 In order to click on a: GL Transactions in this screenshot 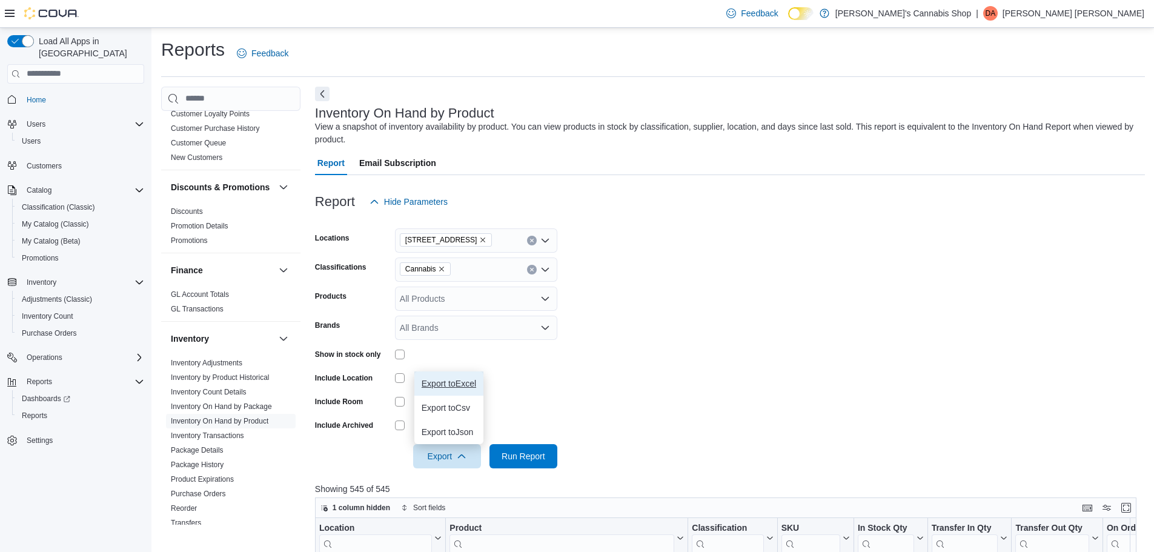, I will do `click(197, 309)`.